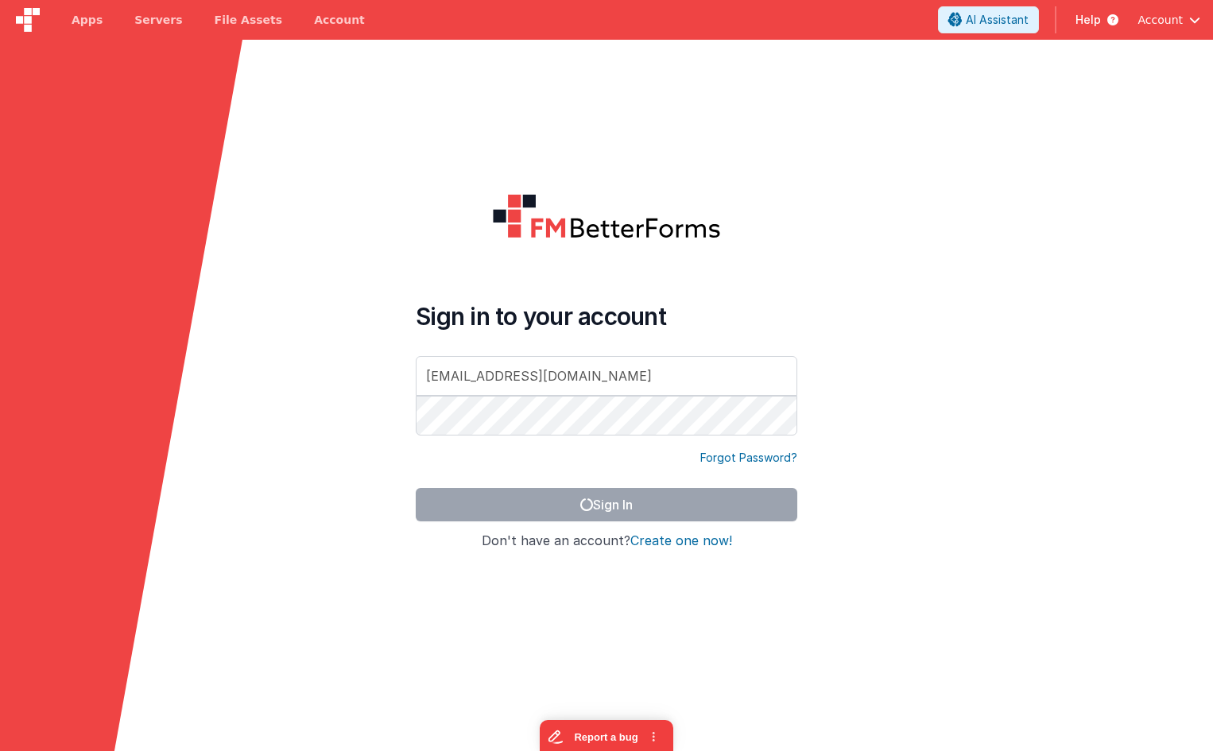 The image size is (1213, 751). Describe the element at coordinates (748, 458) in the screenshot. I see `a: Forgot Password?` at that location.